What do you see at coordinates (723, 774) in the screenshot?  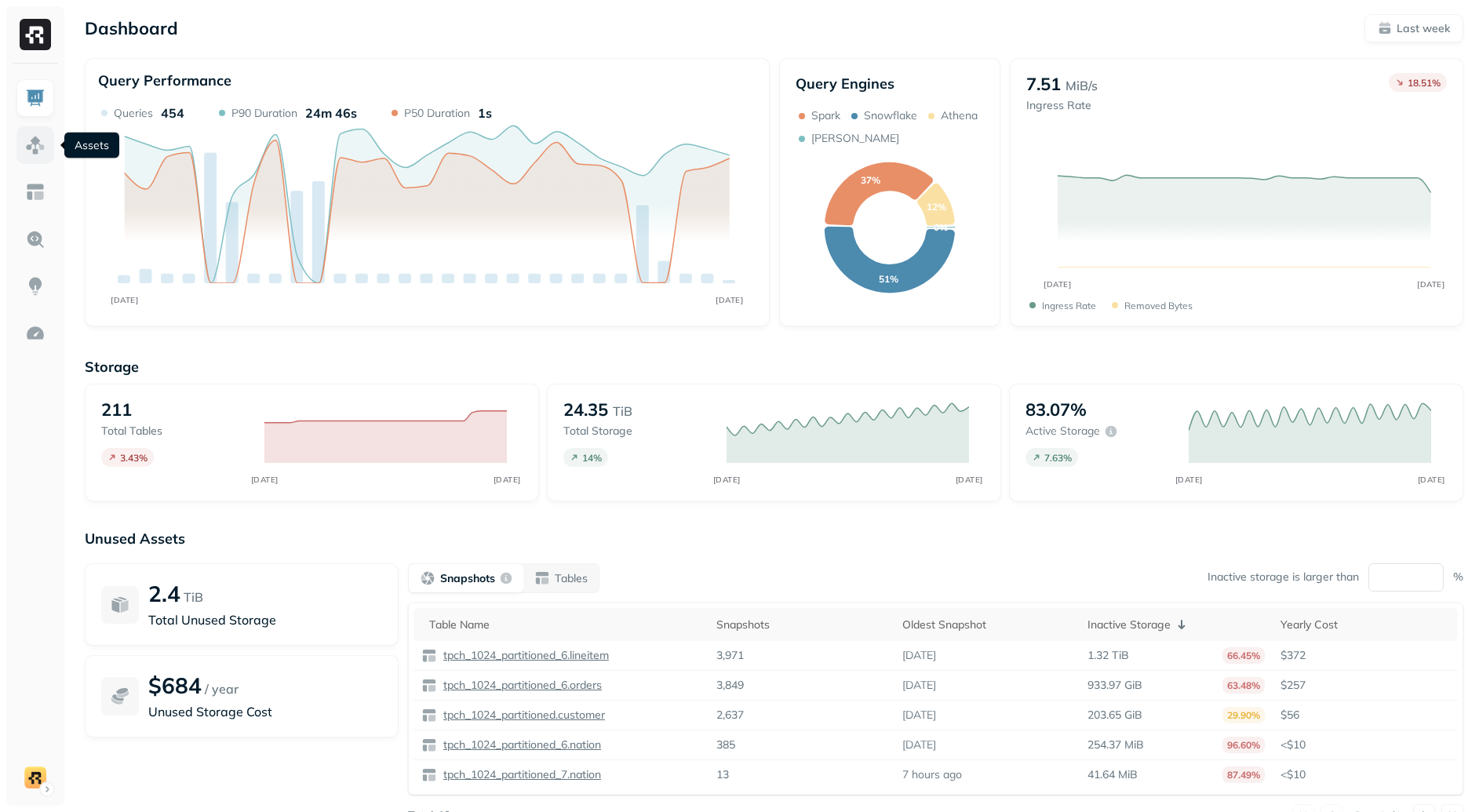 I see `p: 13` at bounding box center [723, 774].